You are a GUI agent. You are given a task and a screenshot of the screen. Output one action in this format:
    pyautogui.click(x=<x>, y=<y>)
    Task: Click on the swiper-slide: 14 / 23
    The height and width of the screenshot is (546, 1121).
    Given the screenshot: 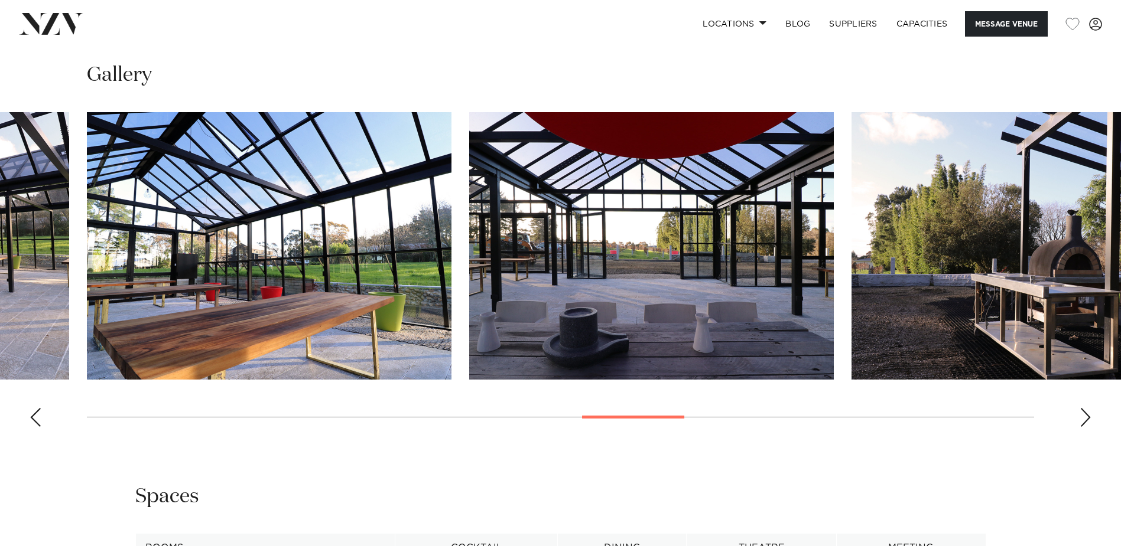 What is the action you would take?
    pyautogui.click(x=651, y=246)
    